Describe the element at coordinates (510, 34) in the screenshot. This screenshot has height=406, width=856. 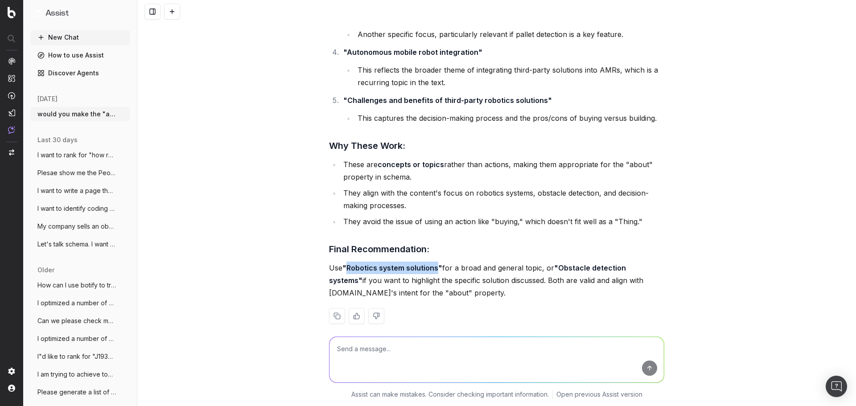
I see `li: Another specific focus, particularly relevant if pallet detection is a key feature.` at that location.